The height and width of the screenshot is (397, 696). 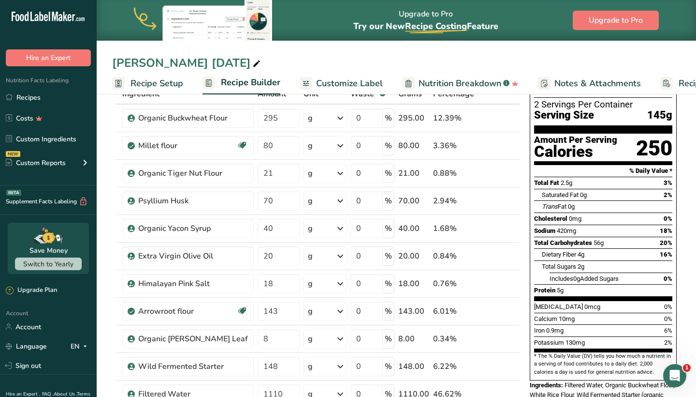 What do you see at coordinates (48, 250) in the screenshot?
I see `div: Save Money` at bounding box center [48, 250].